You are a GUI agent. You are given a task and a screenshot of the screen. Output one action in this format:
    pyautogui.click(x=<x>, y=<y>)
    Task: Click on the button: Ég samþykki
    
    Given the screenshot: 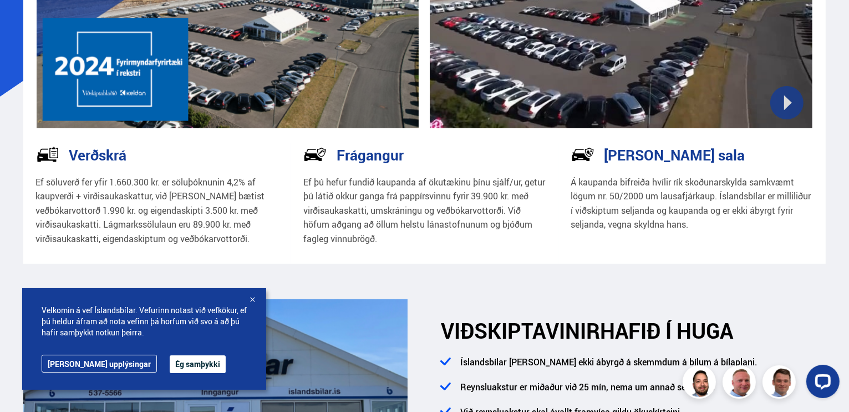 What is the action you would take?
    pyautogui.click(x=197, y=364)
    